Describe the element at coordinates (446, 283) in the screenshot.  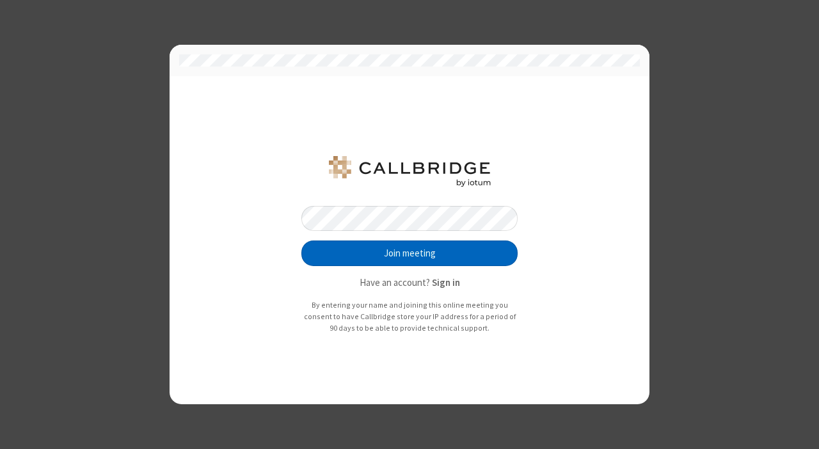
I see `button: Sign in` at that location.